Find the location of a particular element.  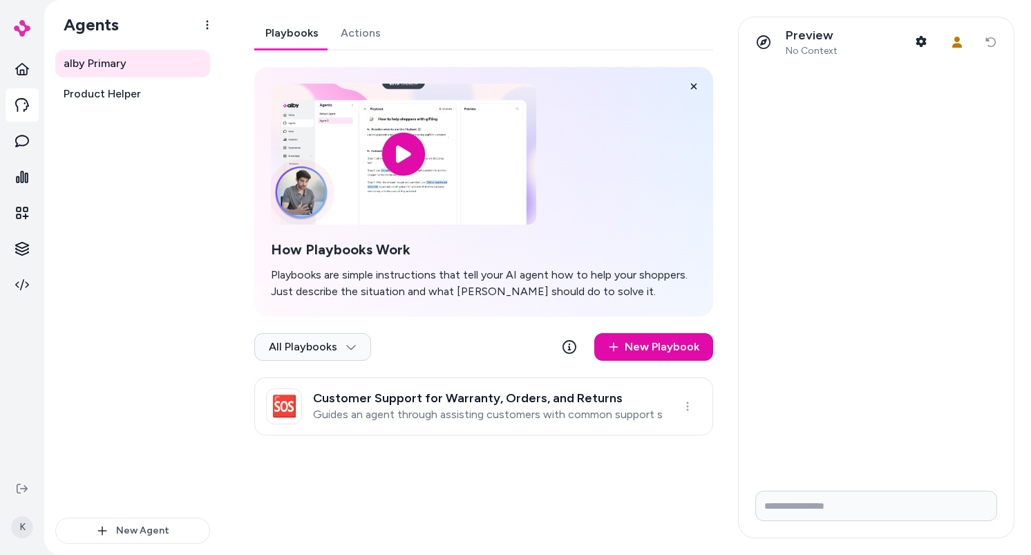

h1: Agents is located at coordinates (86, 25).